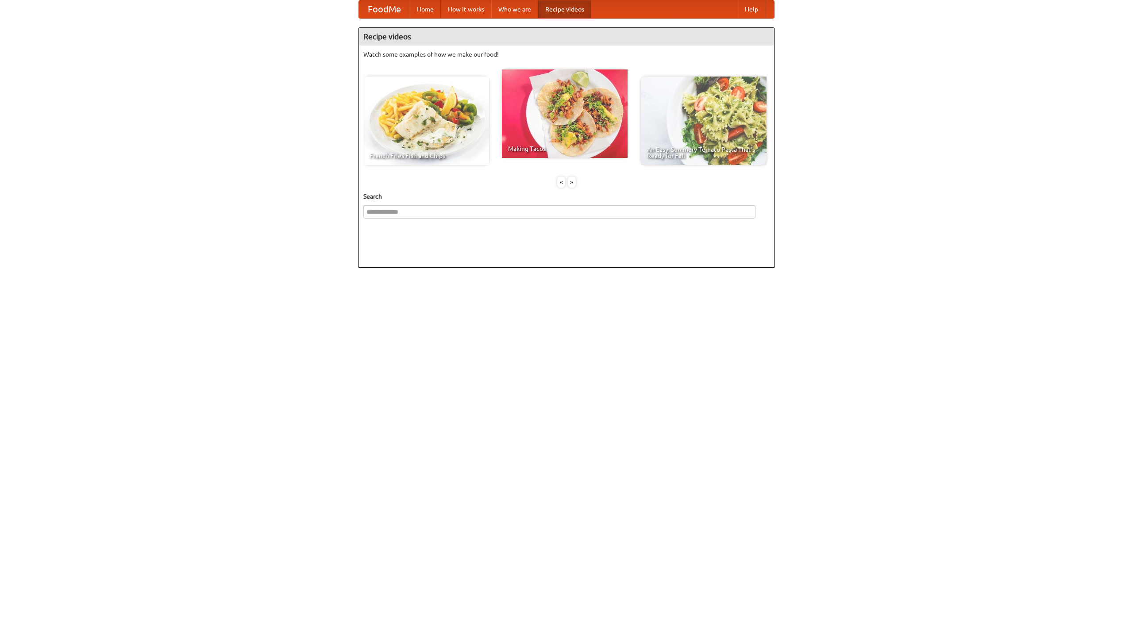 The image size is (1133, 626). Describe the element at coordinates (566, 196) in the screenshot. I see `h5: Search` at that location.